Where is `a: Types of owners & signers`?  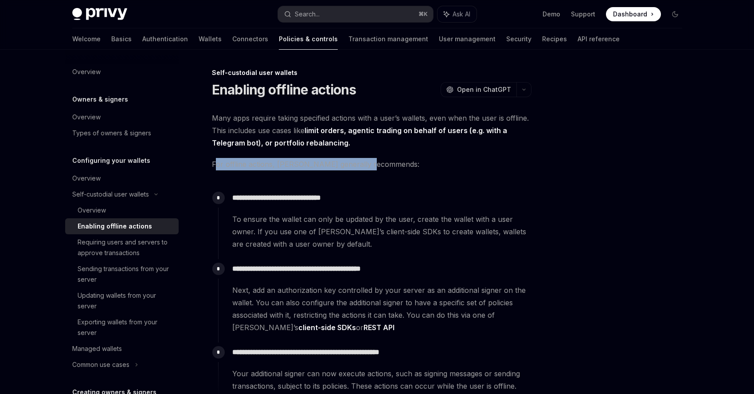 a: Types of owners & signers is located at coordinates (122, 133).